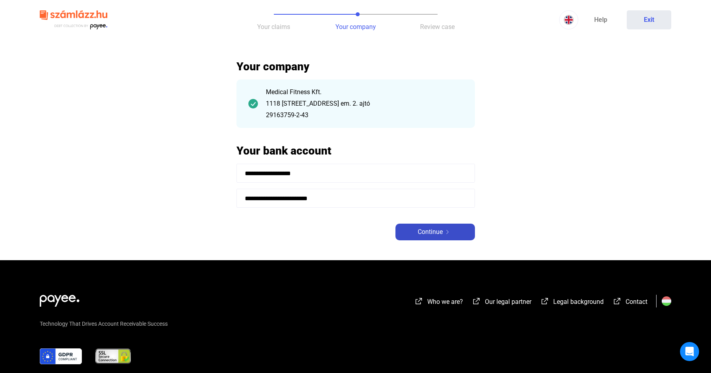  What do you see at coordinates (113, 357) in the screenshot?
I see `img: ssl` at bounding box center [113, 357].